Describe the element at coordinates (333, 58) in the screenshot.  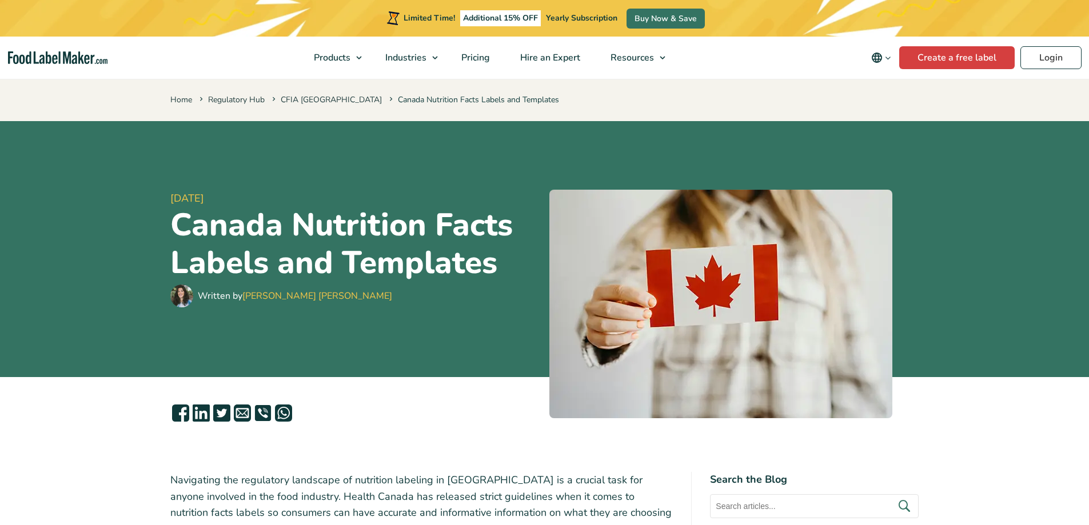
I see `a: Products` at that location.